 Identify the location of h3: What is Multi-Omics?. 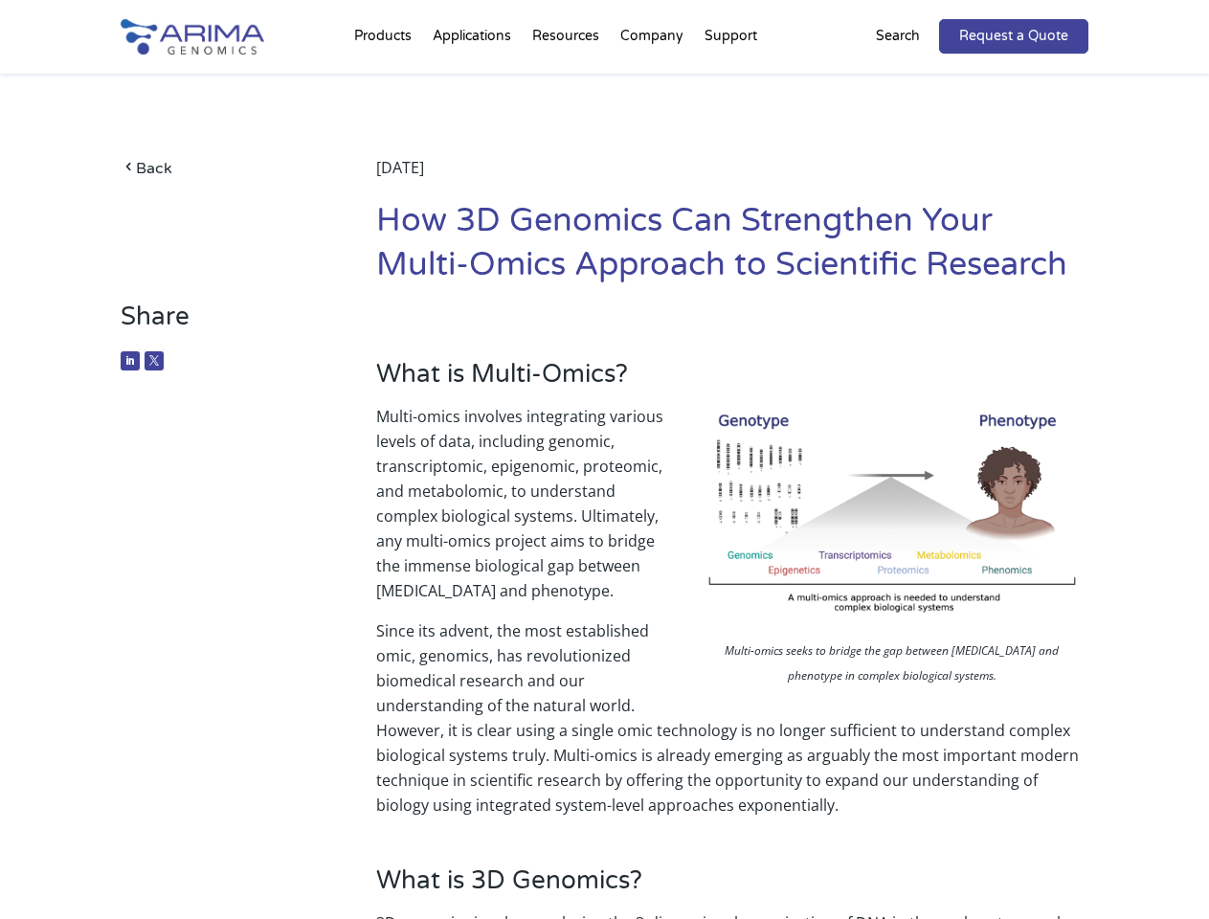
(732, 381).